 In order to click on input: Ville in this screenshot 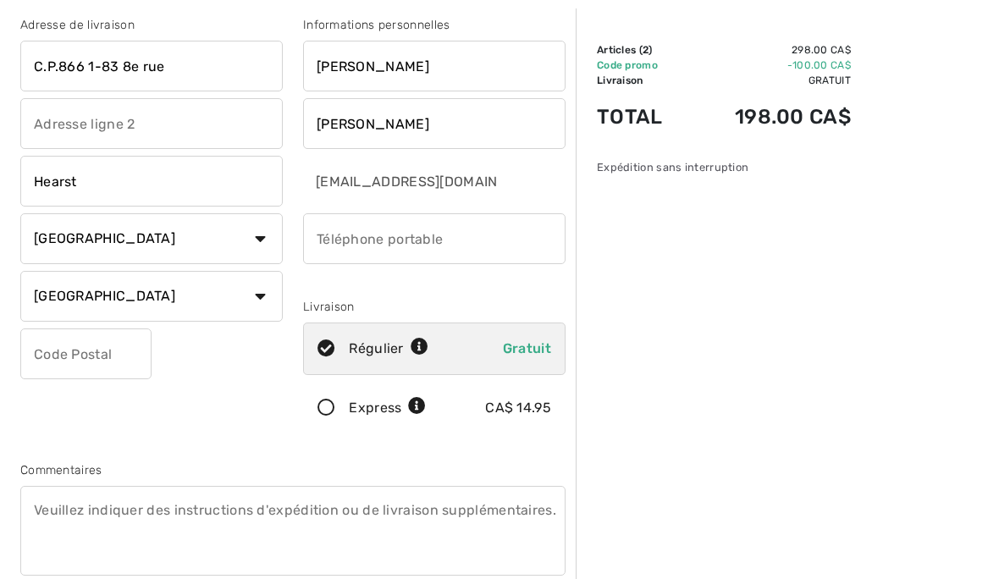, I will do `click(152, 181)`.